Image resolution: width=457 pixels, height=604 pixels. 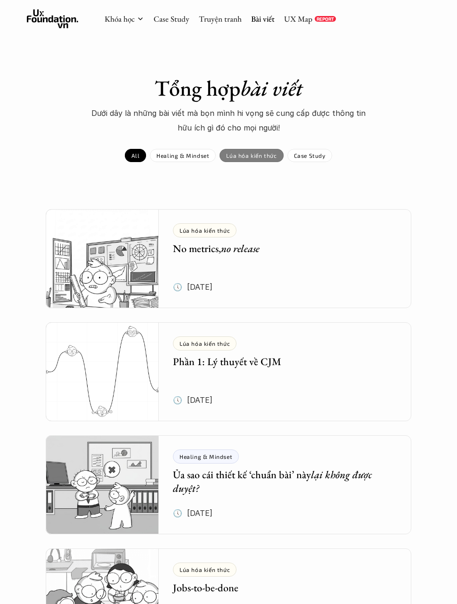 I want to click on p: Case Study, so click(x=309, y=155).